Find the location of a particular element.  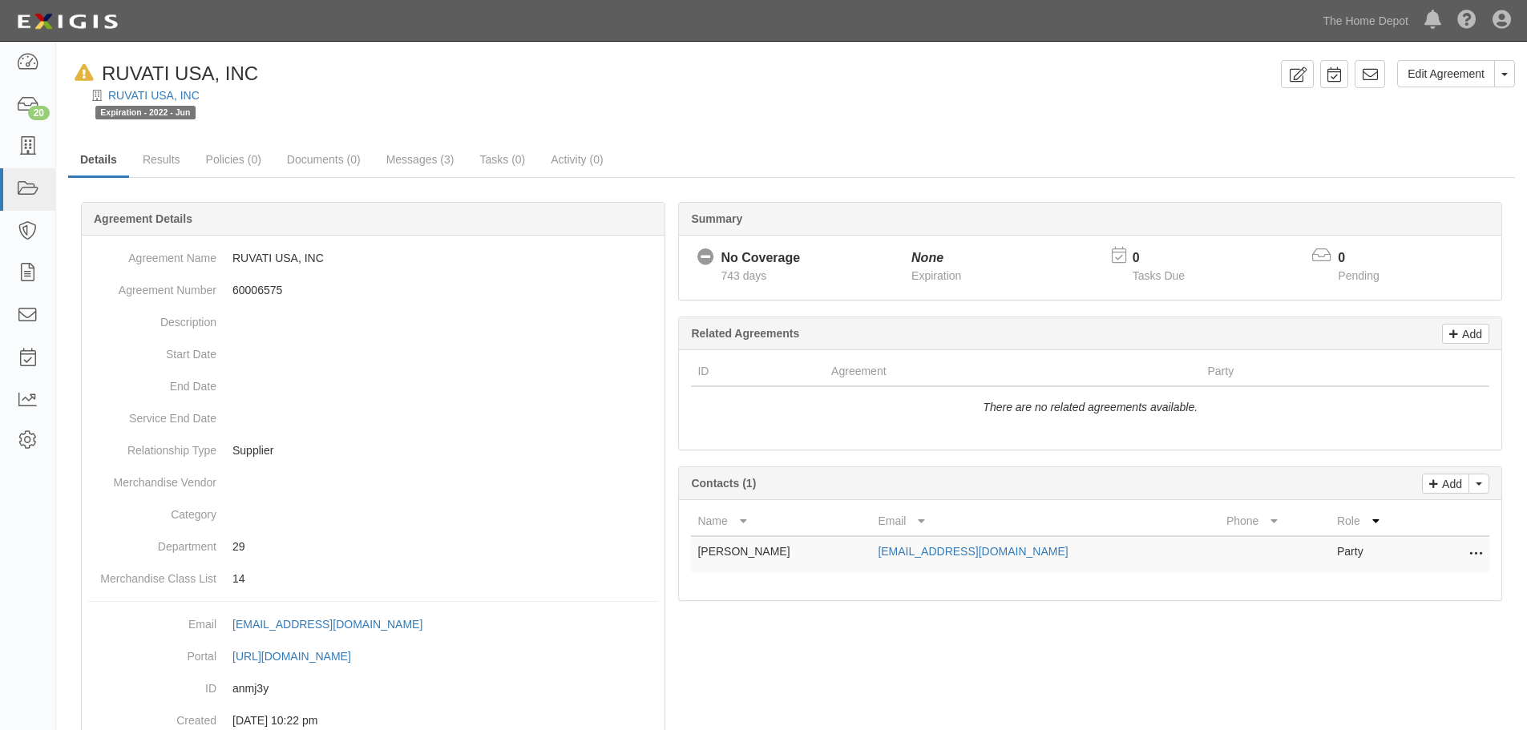

dt: Created is located at coordinates (152, 717).